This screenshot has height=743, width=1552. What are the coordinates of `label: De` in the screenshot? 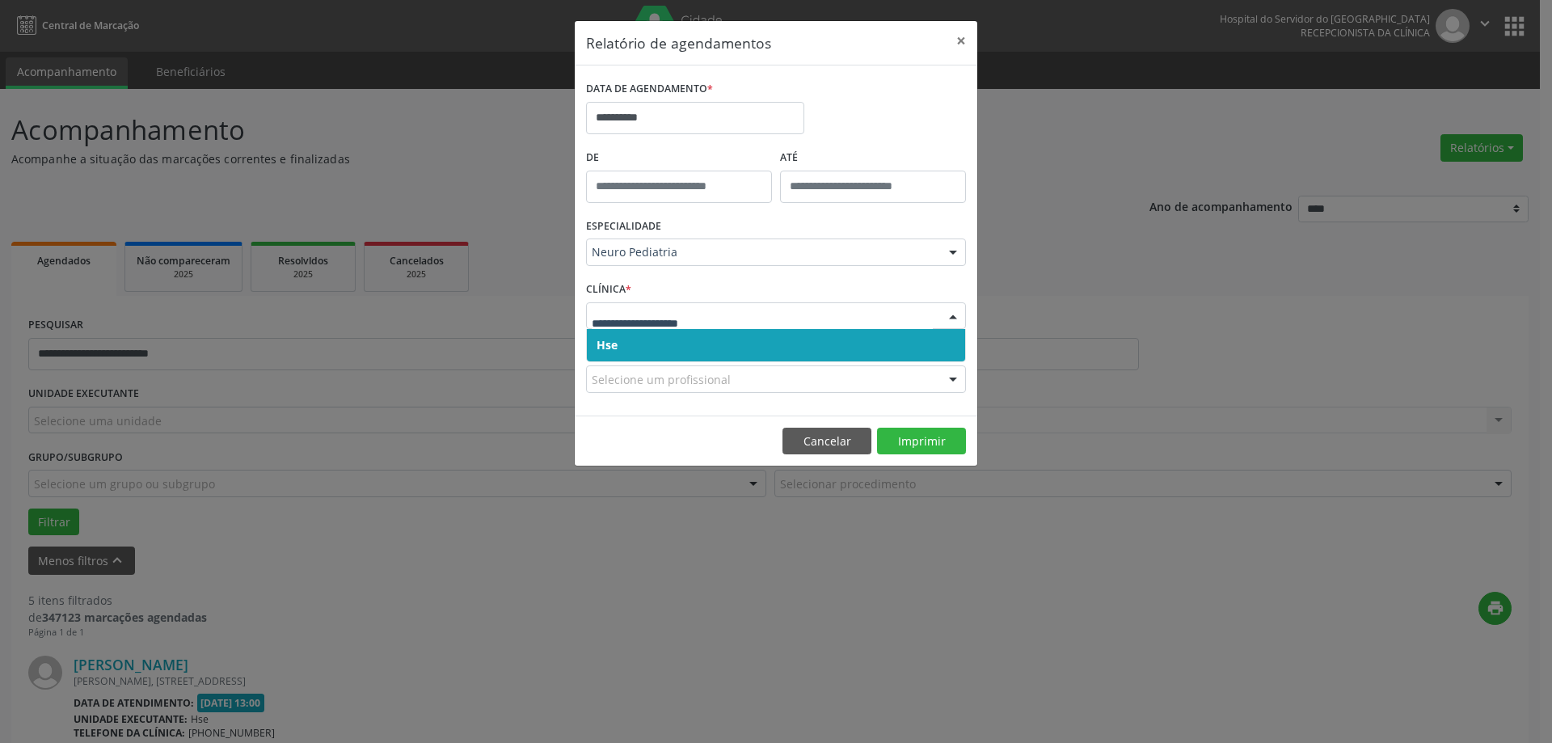 It's located at (679, 158).